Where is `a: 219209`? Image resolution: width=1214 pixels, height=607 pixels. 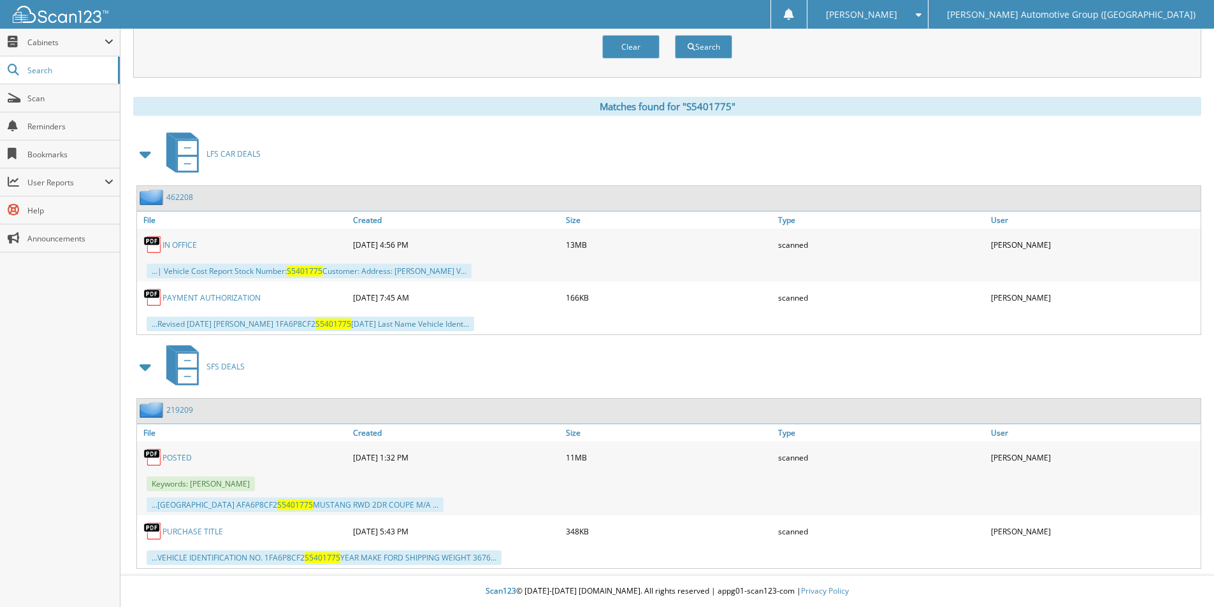
a: 219209 is located at coordinates (180, 410).